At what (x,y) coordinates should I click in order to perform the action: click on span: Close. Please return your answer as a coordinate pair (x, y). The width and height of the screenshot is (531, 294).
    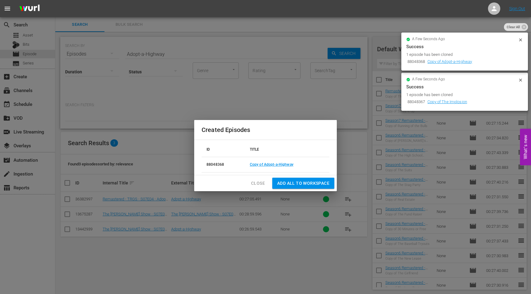
    Looking at the image, I should click on (258, 183).